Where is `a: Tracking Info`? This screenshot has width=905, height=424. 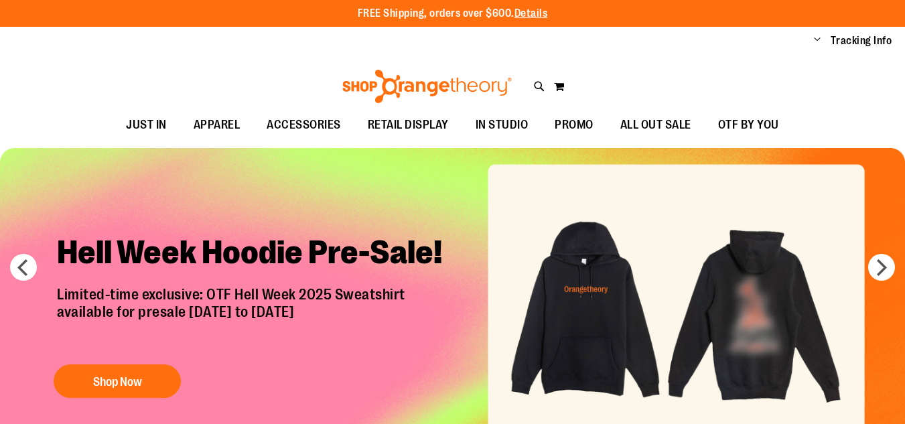
a: Tracking Info is located at coordinates (862, 41).